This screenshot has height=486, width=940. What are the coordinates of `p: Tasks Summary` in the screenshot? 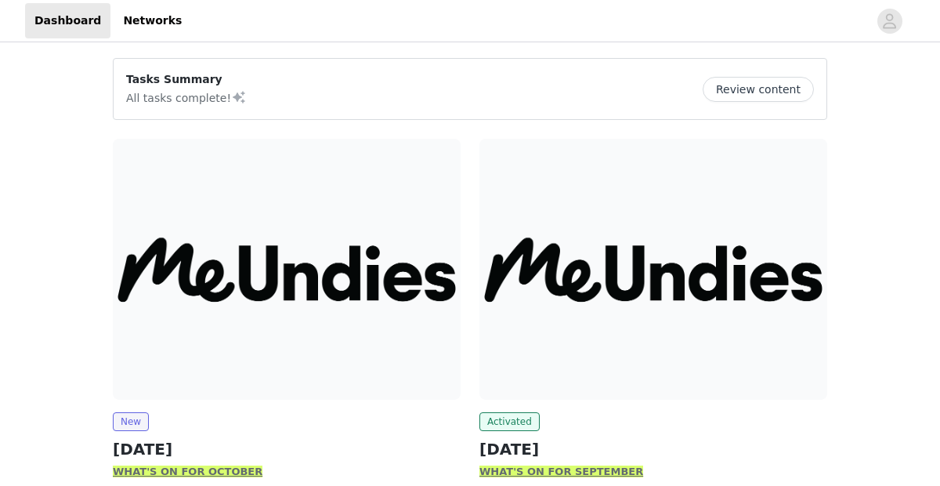 It's located at (186, 79).